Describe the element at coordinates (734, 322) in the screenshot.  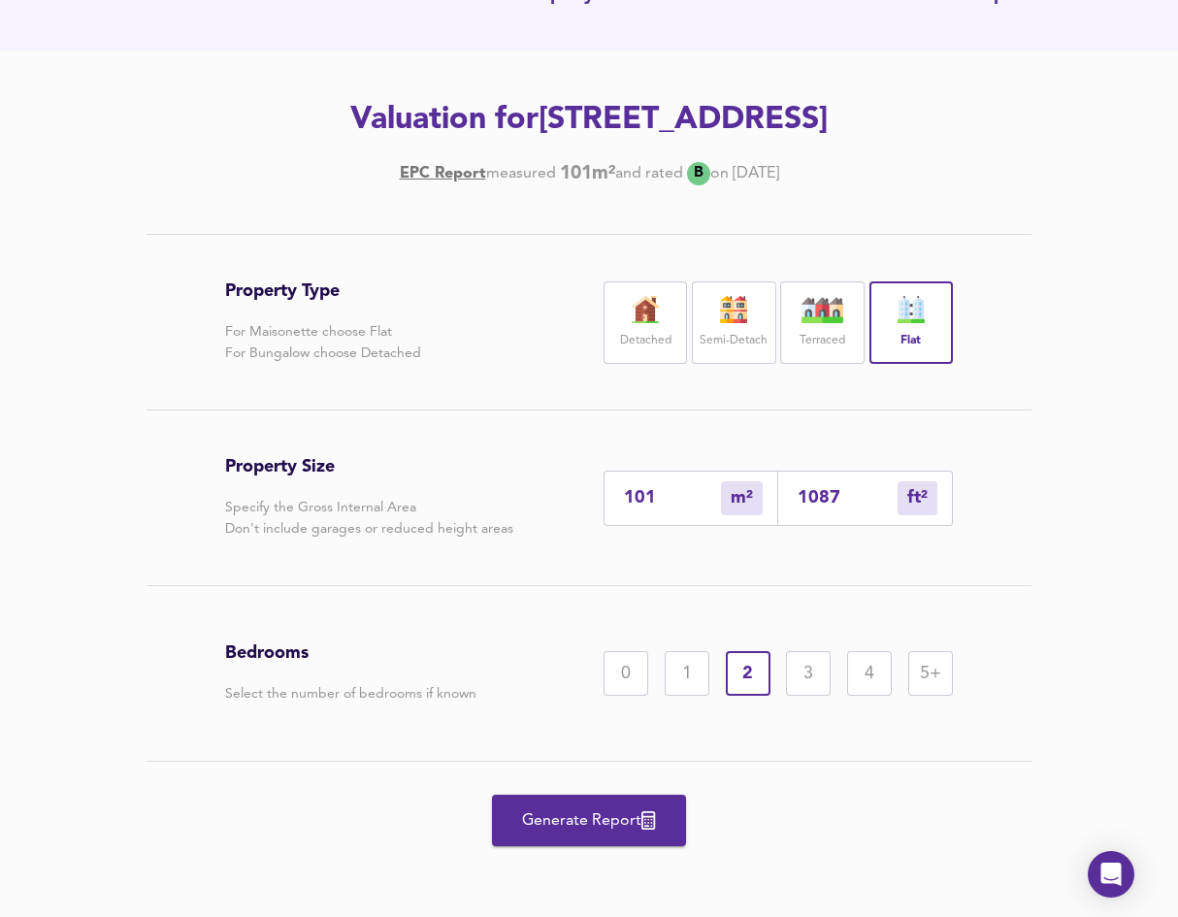
I see `div: Semi-Detach` at that location.